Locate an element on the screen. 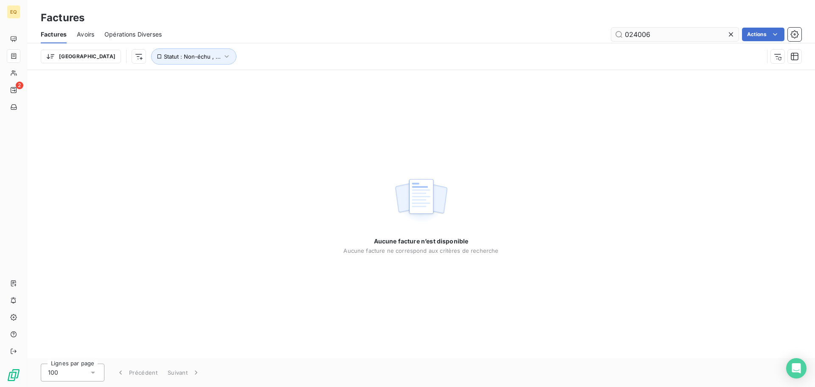 The width and height of the screenshot is (815, 387). div: Open Intercom Messenger is located at coordinates (796, 368).